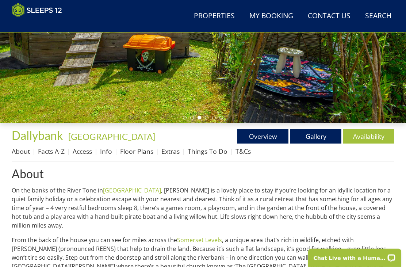 This screenshot has width=406, height=267. What do you see at coordinates (263, 136) in the screenshot?
I see `a: Overview` at bounding box center [263, 136].